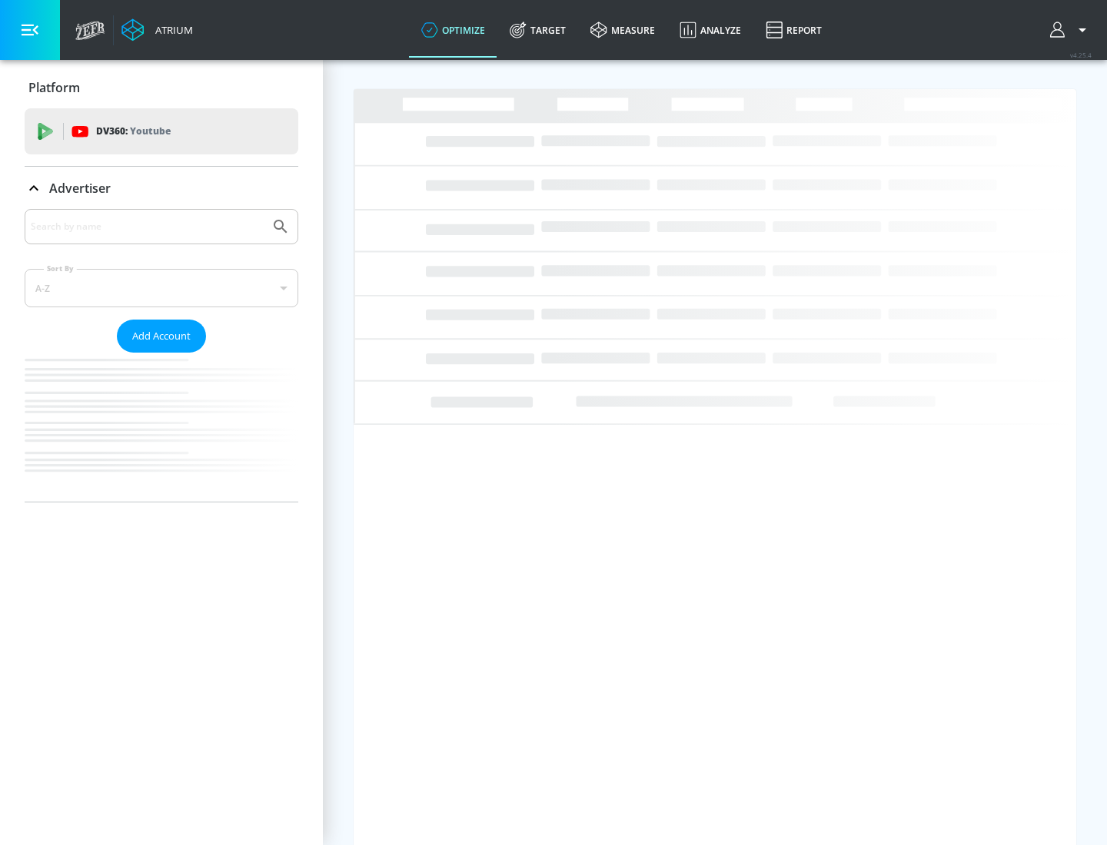 This screenshot has width=1107, height=845. I want to click on nav: list of Advertiser, so click(161, 427).